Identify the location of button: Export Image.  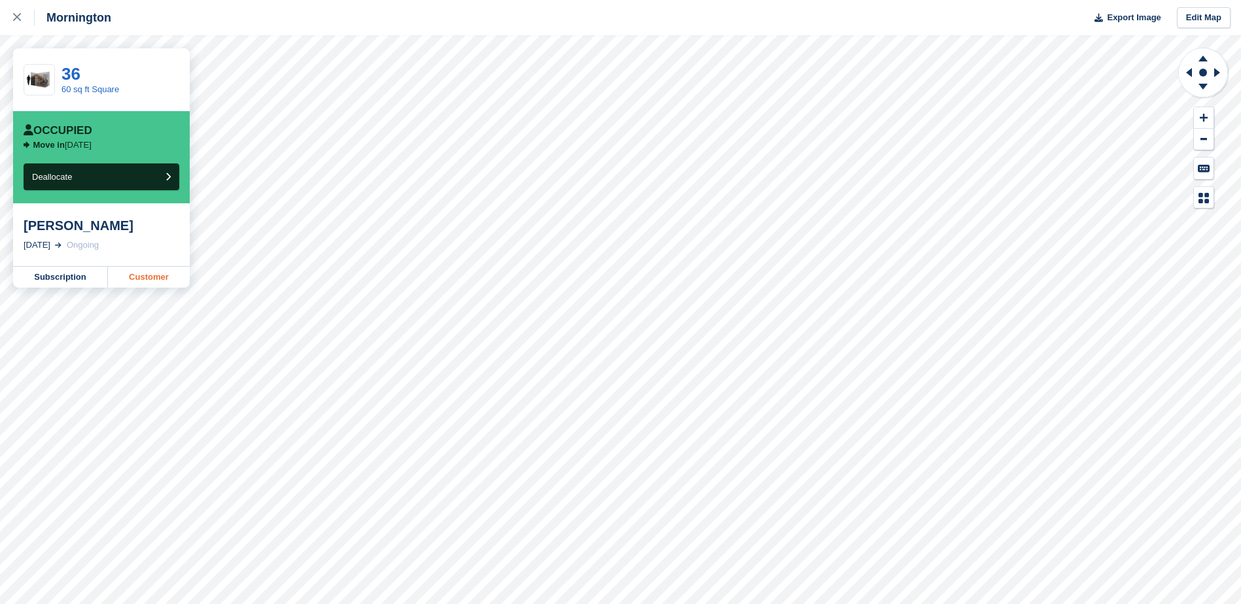
(1124, 18).